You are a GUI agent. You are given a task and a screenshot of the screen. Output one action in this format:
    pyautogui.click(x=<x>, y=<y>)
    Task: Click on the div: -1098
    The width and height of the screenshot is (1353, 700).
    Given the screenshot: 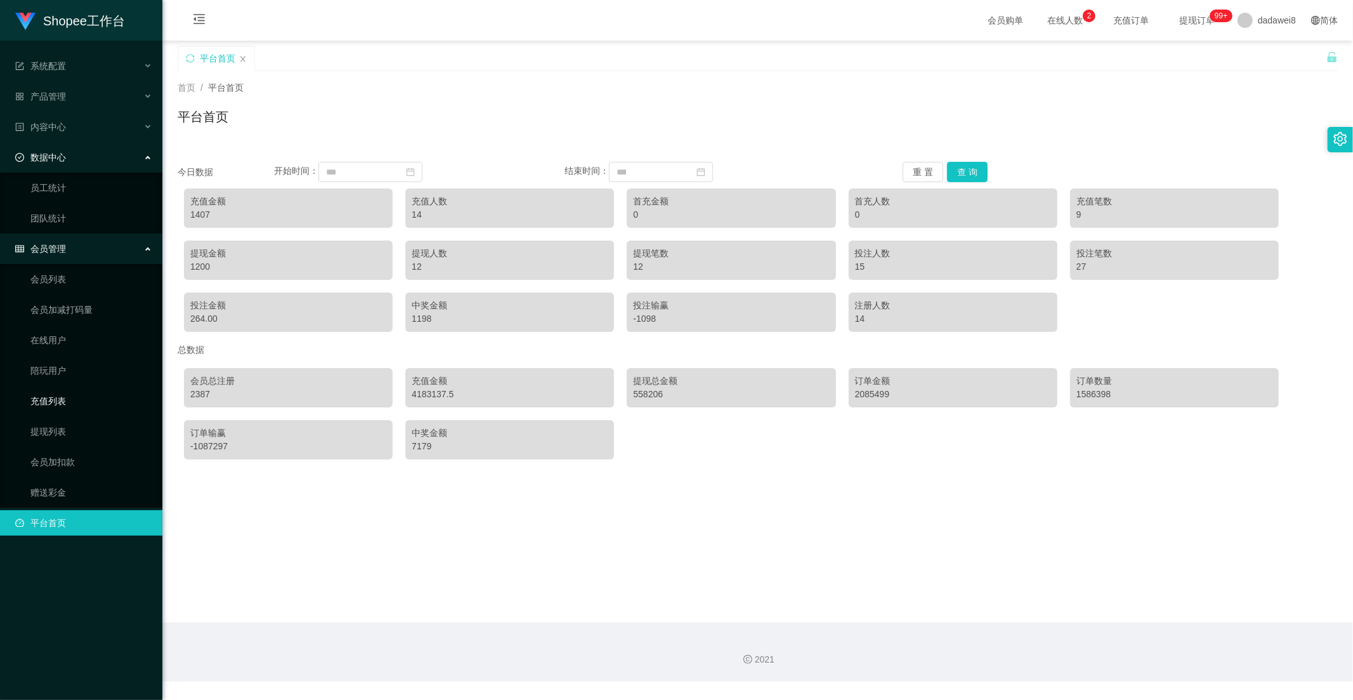 What is the action you would take?
    pyautogui.click(x=731, y=318)
    